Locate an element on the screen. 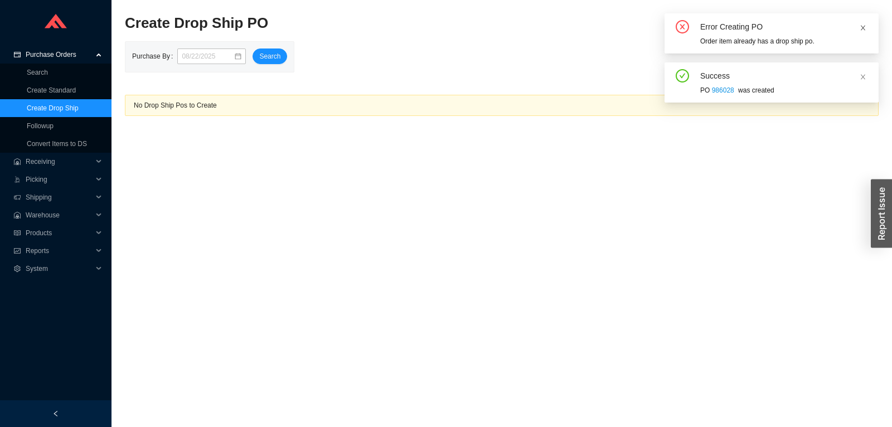  span: Purchase Orders is located at coordinates (59, 55).